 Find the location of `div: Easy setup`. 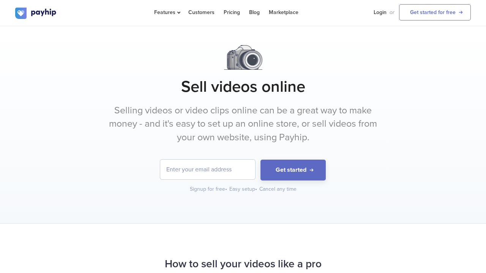

div: Easy setup is located at coordinates (243, 190).